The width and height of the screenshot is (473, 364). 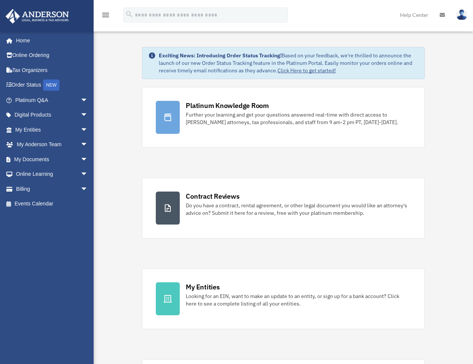 What do you see at coordinates (51, 85) in the screenshot?
I see `div: NEW` at bounding box center [51, 85].